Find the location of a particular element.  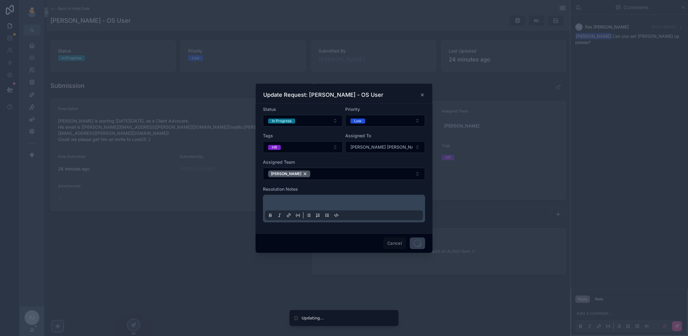

div: In Progress is located at coordinates (282, 121).